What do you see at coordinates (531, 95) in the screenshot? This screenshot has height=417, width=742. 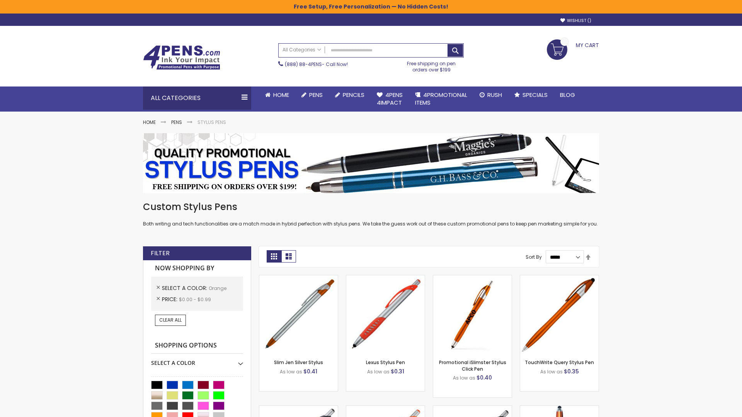 I see `a: Specials` at bounding box center [531, 95].